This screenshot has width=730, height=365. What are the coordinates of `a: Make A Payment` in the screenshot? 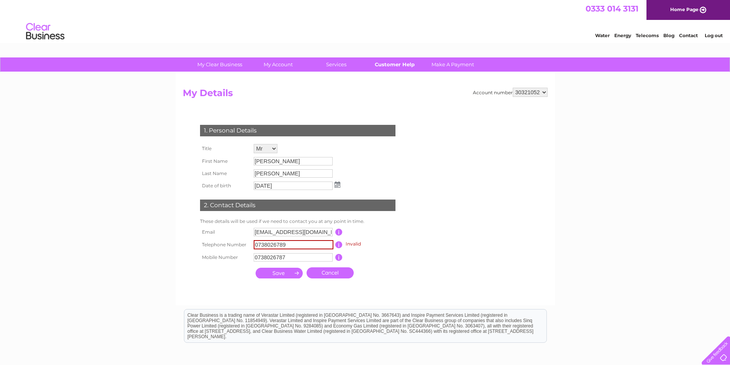 It's located at (453, 64).